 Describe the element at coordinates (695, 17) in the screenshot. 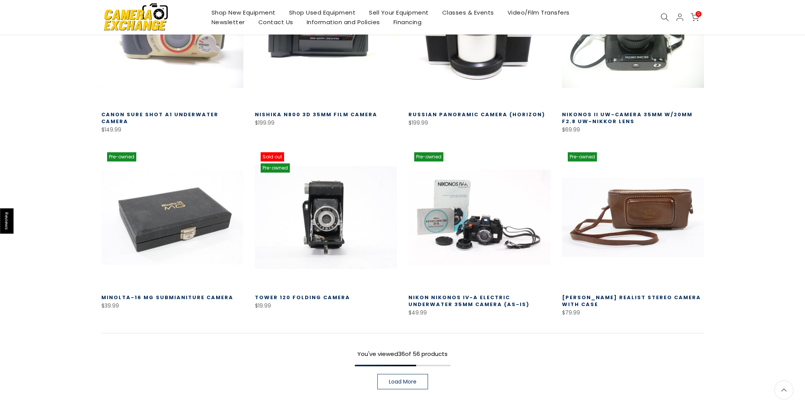

I see `a: 0` at that location.